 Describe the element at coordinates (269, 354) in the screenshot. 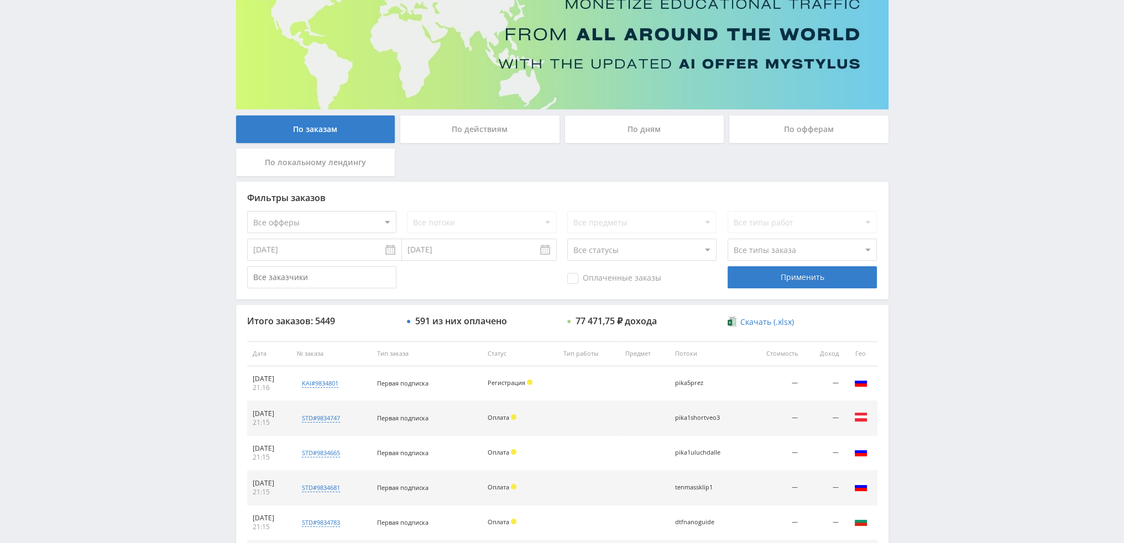

I see `th: Дата` at that location.